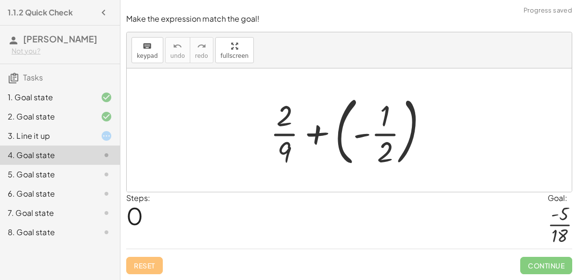  What do you see at coordinates (201, 46) in the screenshot?
I see `i: redo` at bounding box center [201, 46].